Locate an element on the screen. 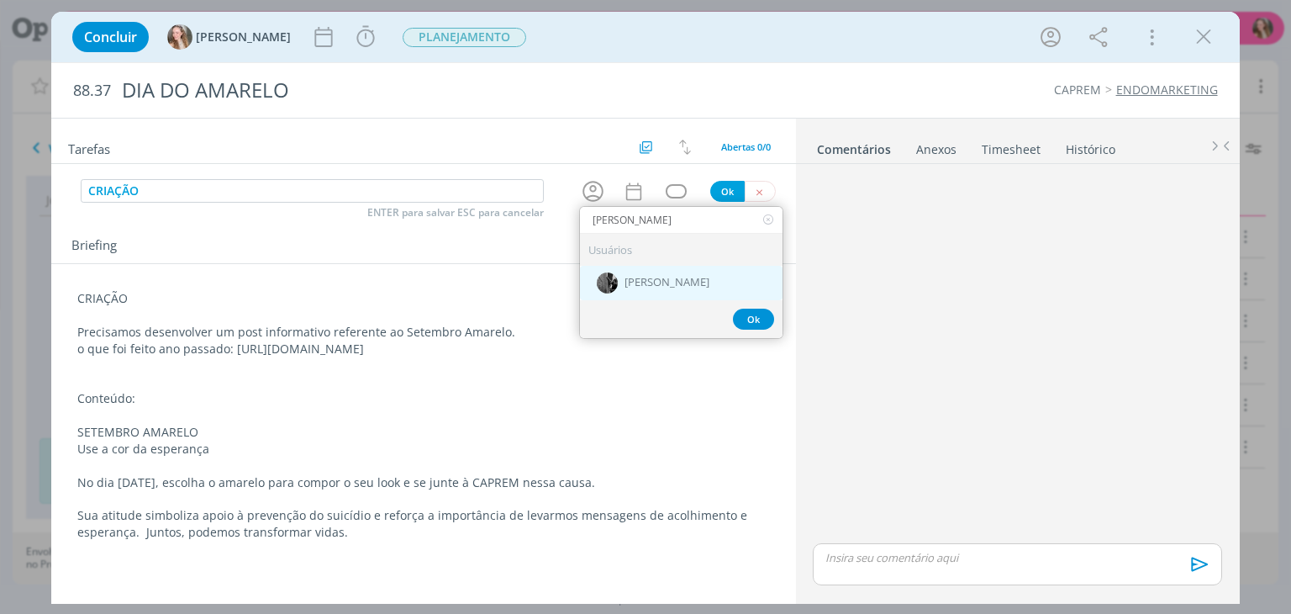  img: G is located at coordinates (180, 37).